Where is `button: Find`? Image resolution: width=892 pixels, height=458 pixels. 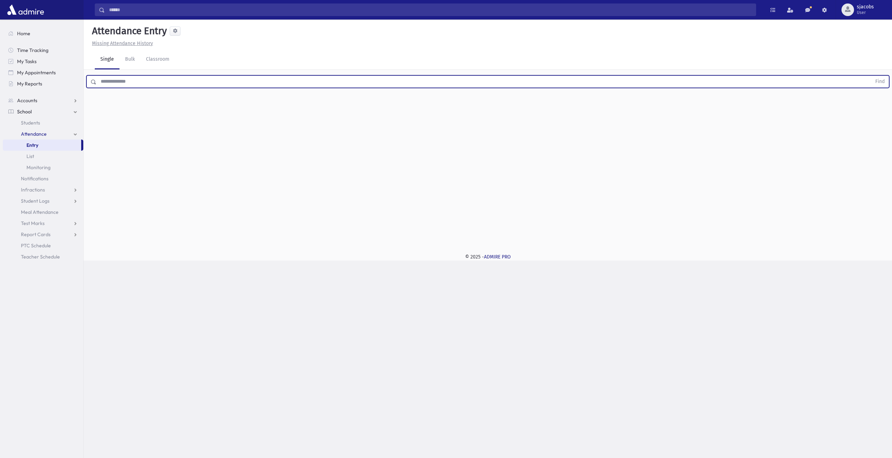
button: Find is located at coordinates (880, 82).